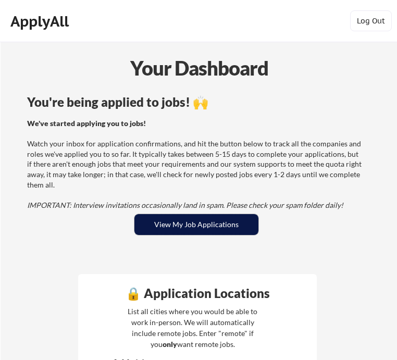 The height and width of the screenshot is (360, 397). Describe the element at coordinates (196, 224) in the screenshot. I see `button: View My Job Applications` at that location.